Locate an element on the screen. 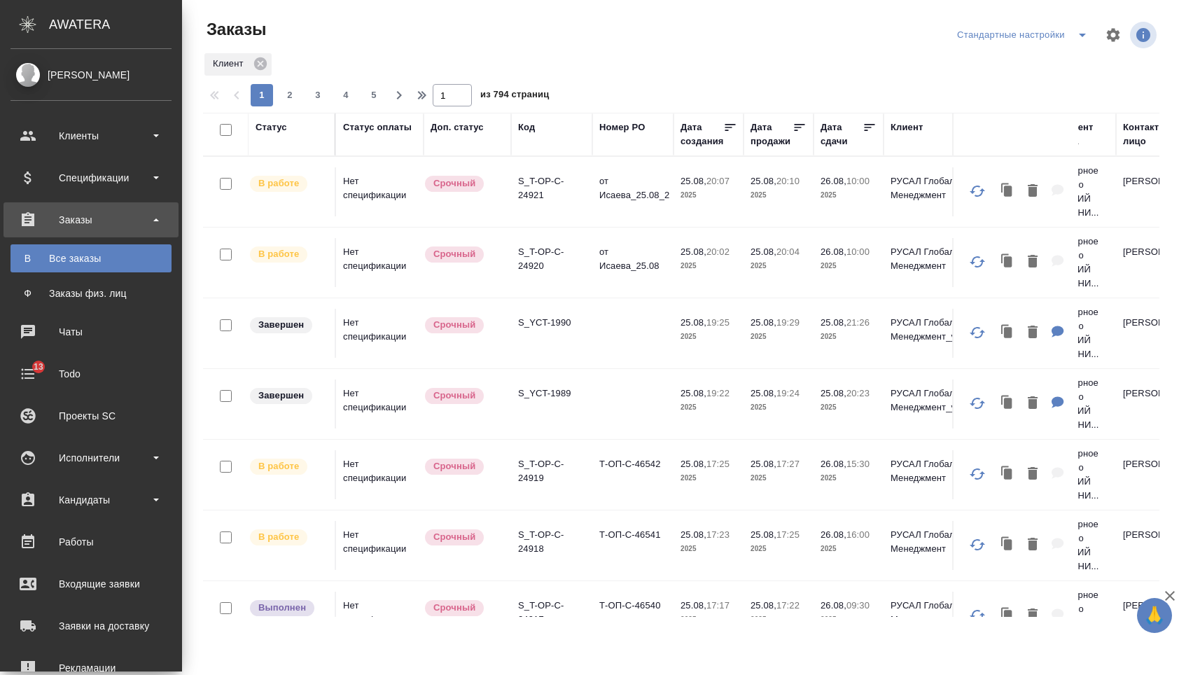 This screenshot has height=675, width=1186. p: 20:23 is located at coordinates (858, 393).